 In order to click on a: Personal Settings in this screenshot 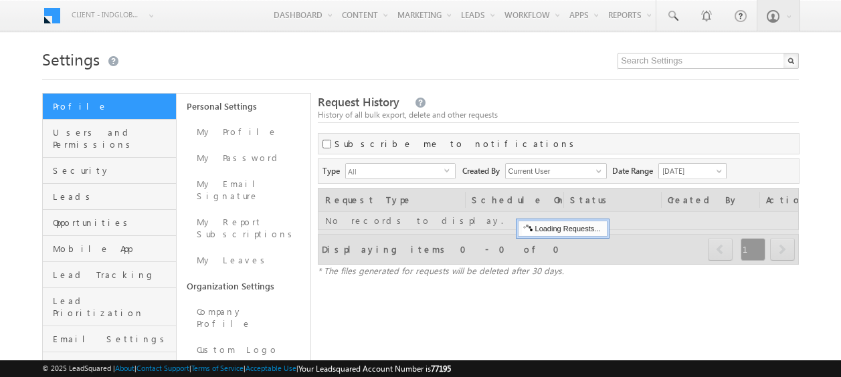, I will do `click(243, 106)`.